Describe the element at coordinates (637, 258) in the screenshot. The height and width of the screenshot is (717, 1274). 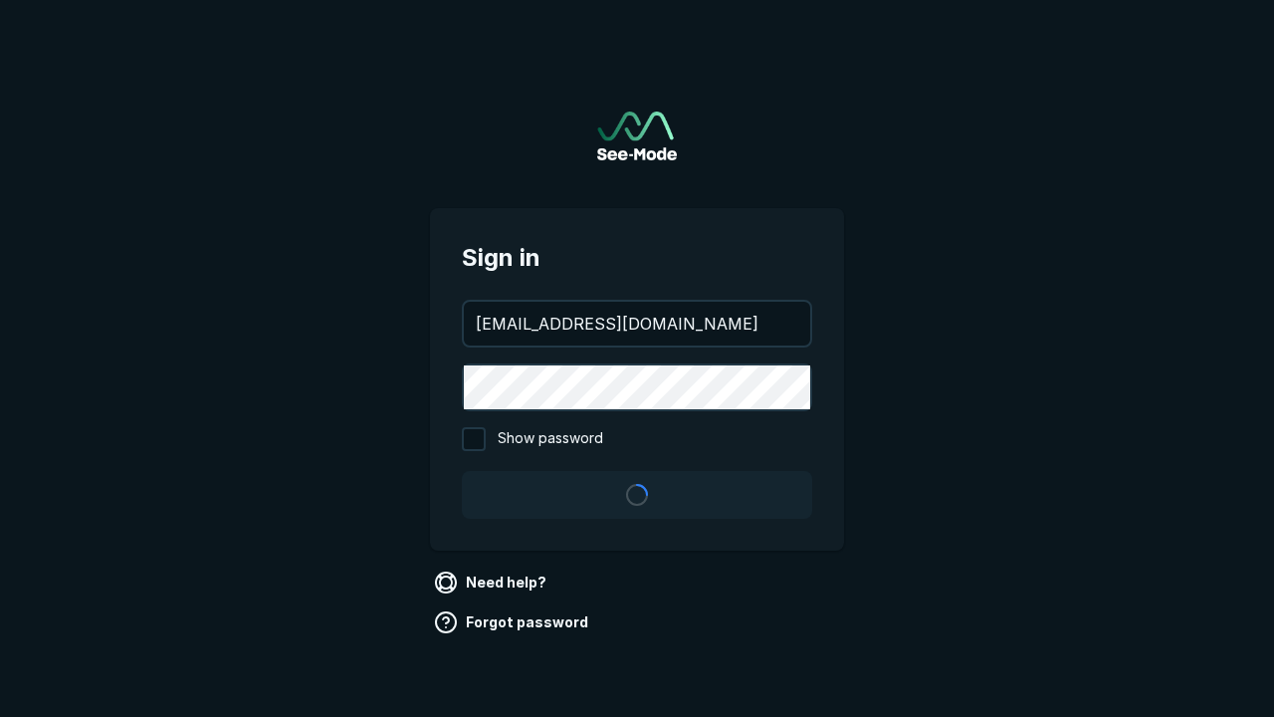
I see `span: Sign in` at that location.